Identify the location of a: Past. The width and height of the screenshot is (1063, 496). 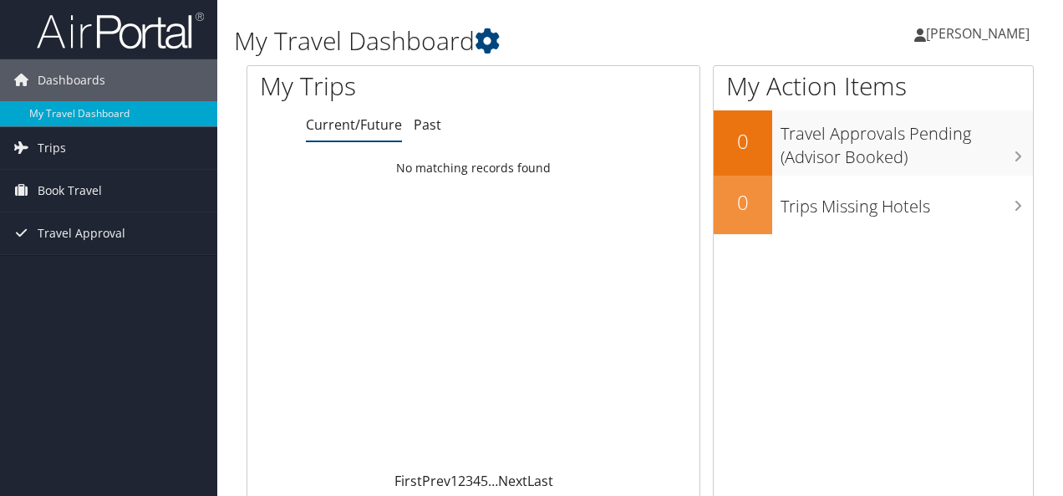
(427, 125).